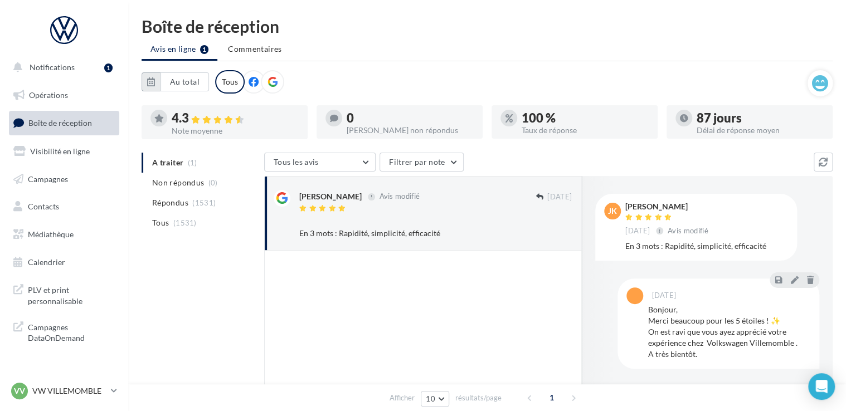 The width and height of the screenshot is (846, 411). I want to click on a: Médiathèque, so click(64, 235).